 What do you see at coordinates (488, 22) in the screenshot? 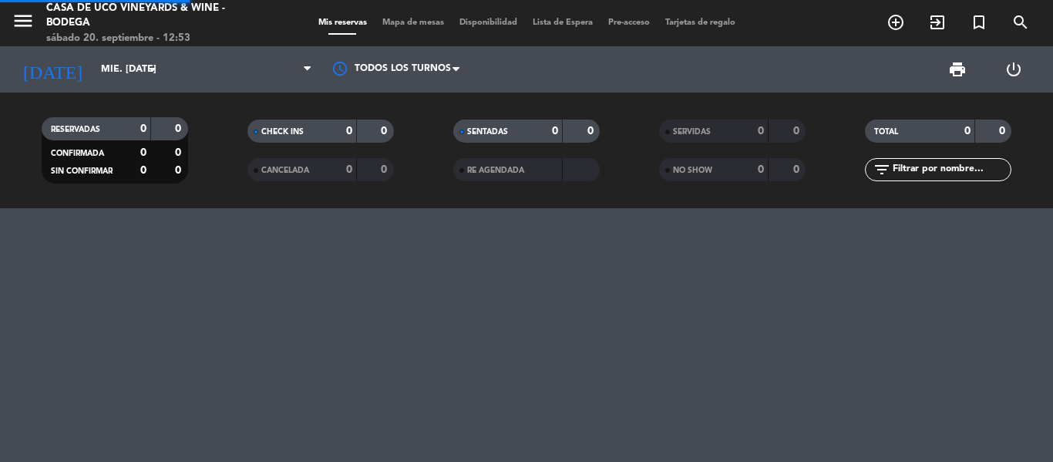
I see `span: Disponibilidad` at bounding box center [488, 22].